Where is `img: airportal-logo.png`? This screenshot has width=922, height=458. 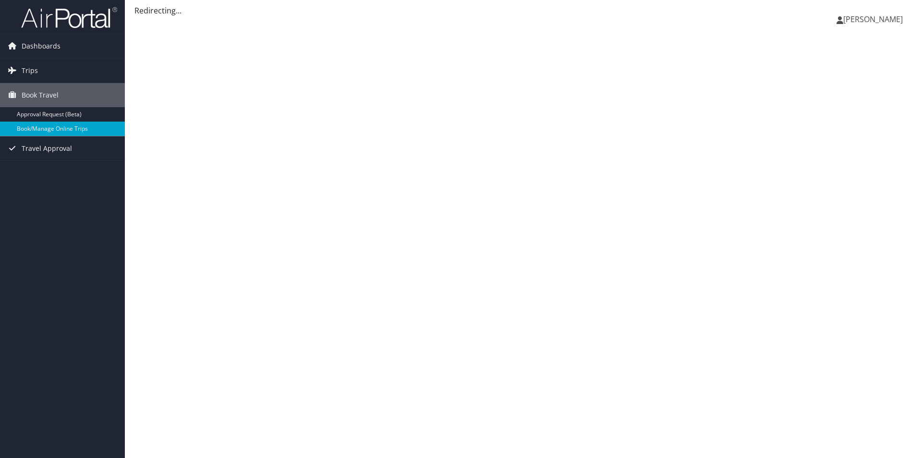
img: airportal-logo.png is located at coordinates (69, 17).